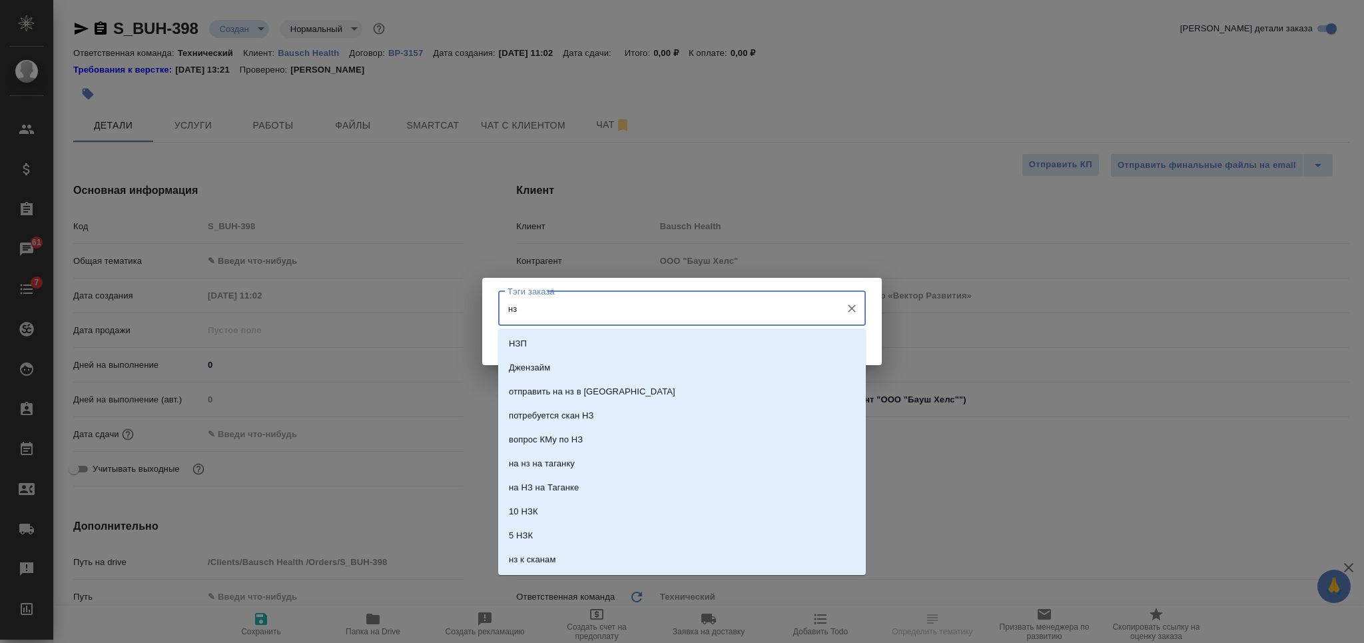  I want to click on p: 5 НЗК, so click(521, 535).